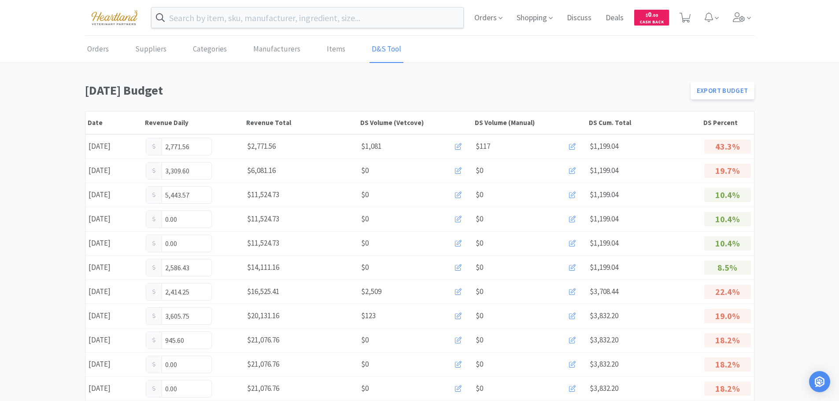 The height and width of the screenshot is (401, 839). I want to click on a: Manufacturers, so click(277, 49).